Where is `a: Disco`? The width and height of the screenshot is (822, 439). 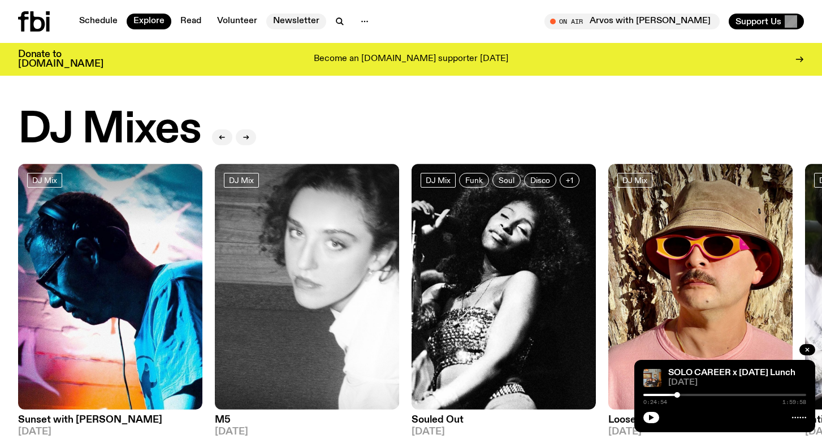
a: Disco is located at coordinates (540, 180).